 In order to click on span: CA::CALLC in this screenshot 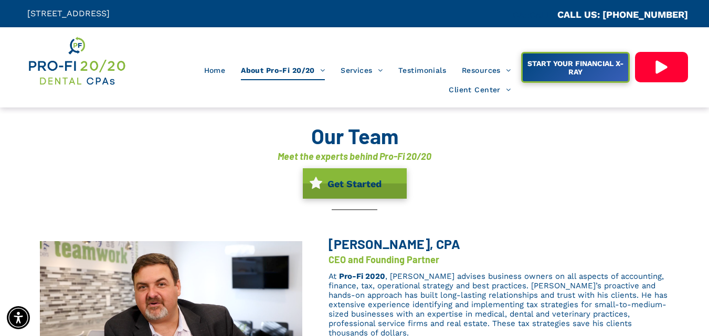, I will do `click(535, 15)`.